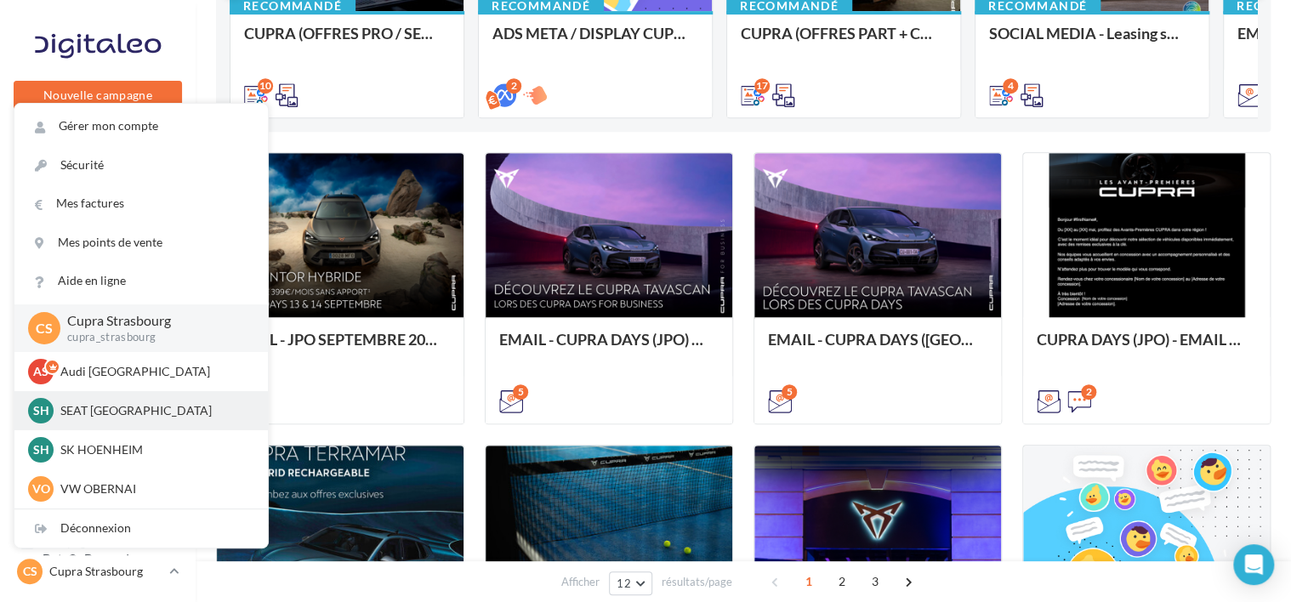  Describe the element at coordinates (98, 491) in the screenshot. I see `a: PLV et print personnalisable` at that location.